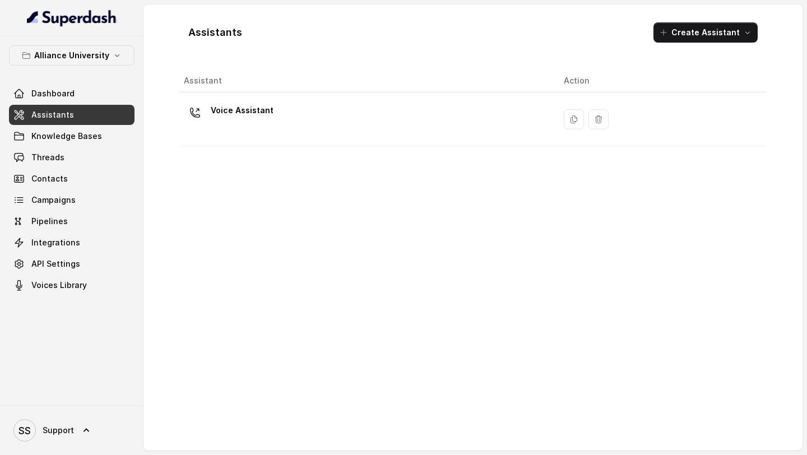 The image size is (807, 455). What do you see at coordinates (55, 243) in the screenshot?
I see `span: Integrations` at bounding box center [55, 243].